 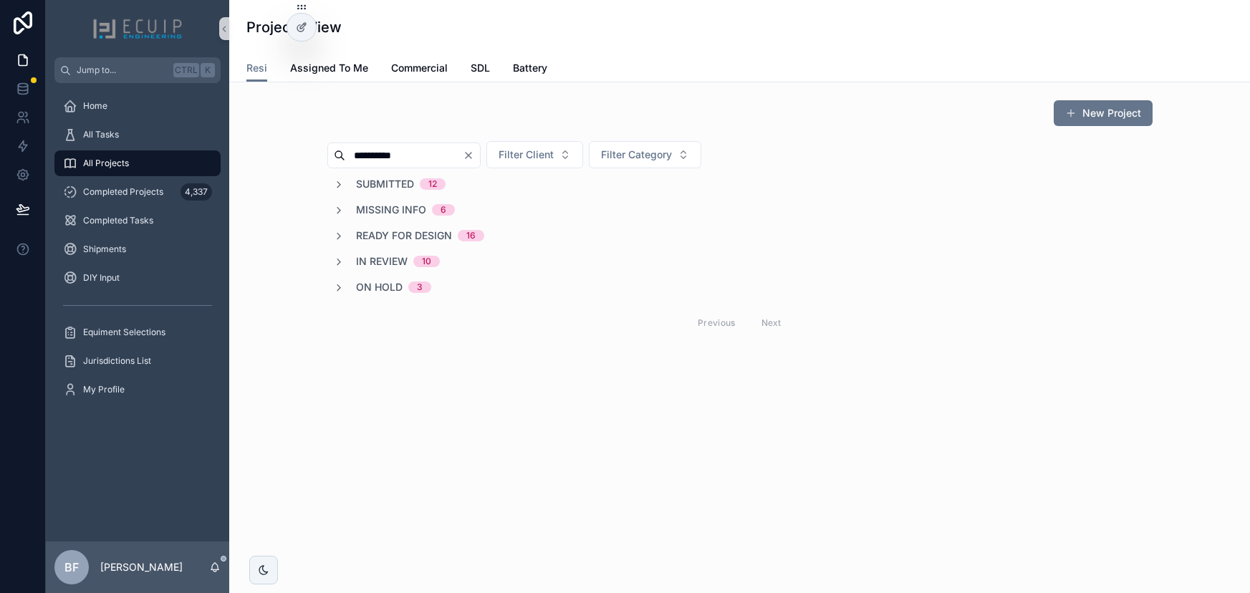 What do you see at coordinates (379, 287) in the screenshot?
I see `span: On Hold` at bounding box center [379, 287].